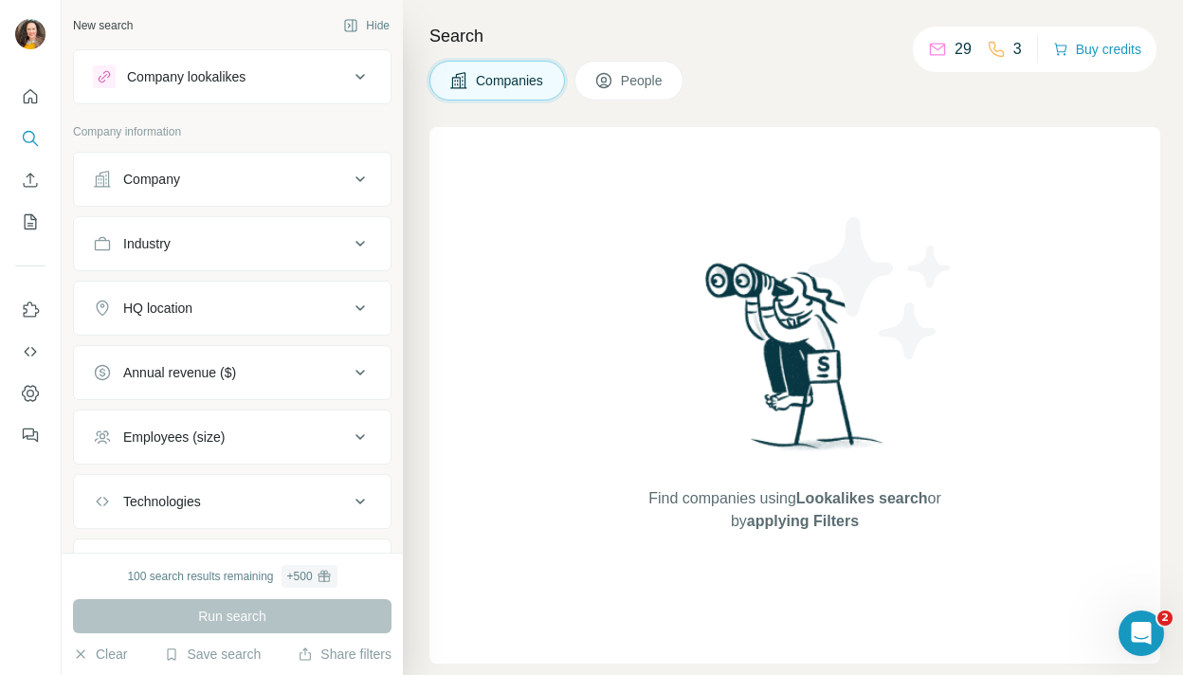 This screenshot has width=1183, height=675. I want to click on button: Dashboard, so click(30, 393).